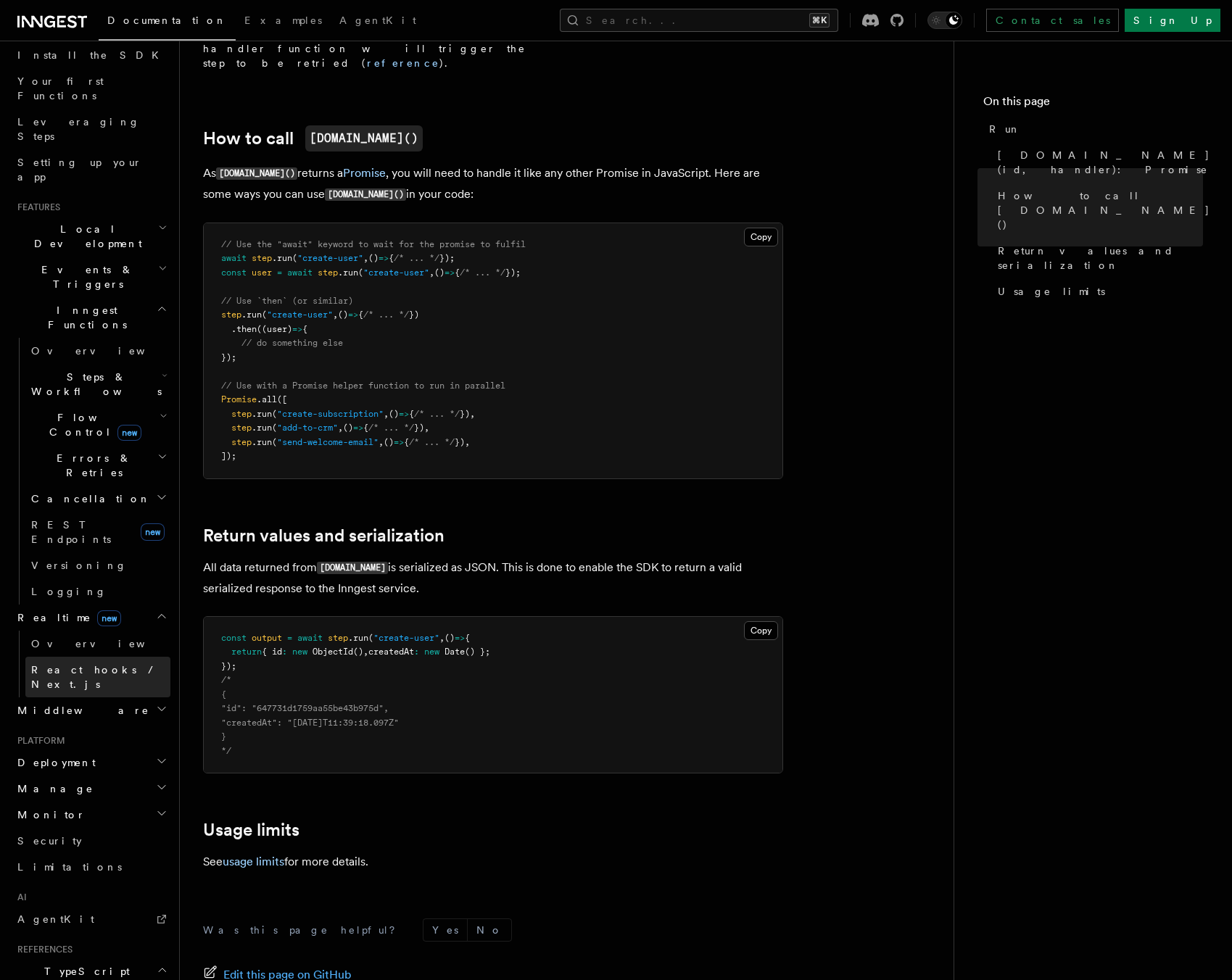 The image size is (1232, 980). What do you see at coordinates (1097, 258) in the screenshot?
I see `a: Return values and serialization` at bounding box center [1097, 258].